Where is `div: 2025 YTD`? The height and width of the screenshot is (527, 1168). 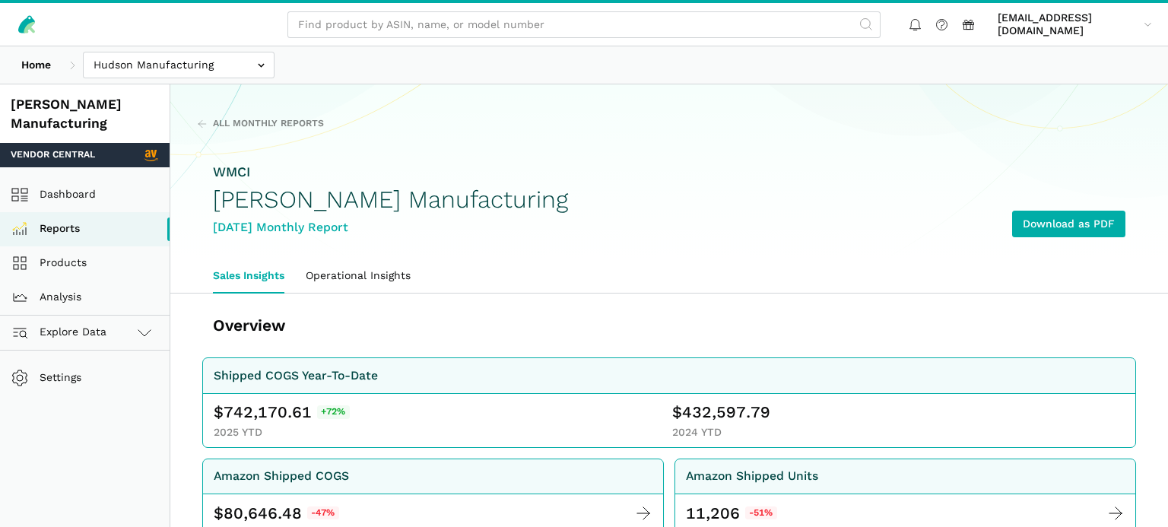 div: 2025 YTD is located at coordinates (440, 433).